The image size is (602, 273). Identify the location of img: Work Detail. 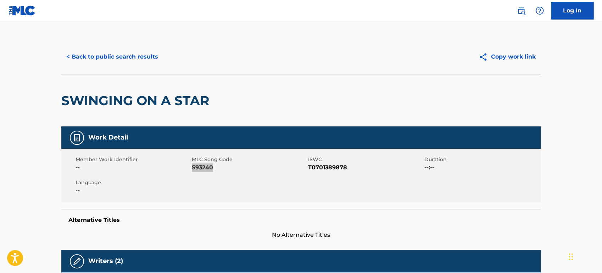
(77, 138).